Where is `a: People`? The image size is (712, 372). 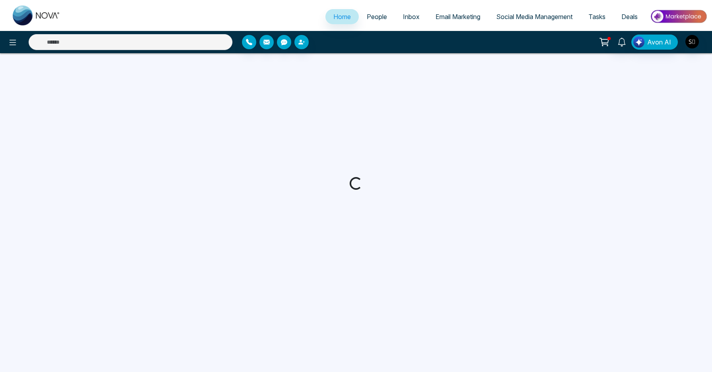
a: People is located at coordinates (377, 17).